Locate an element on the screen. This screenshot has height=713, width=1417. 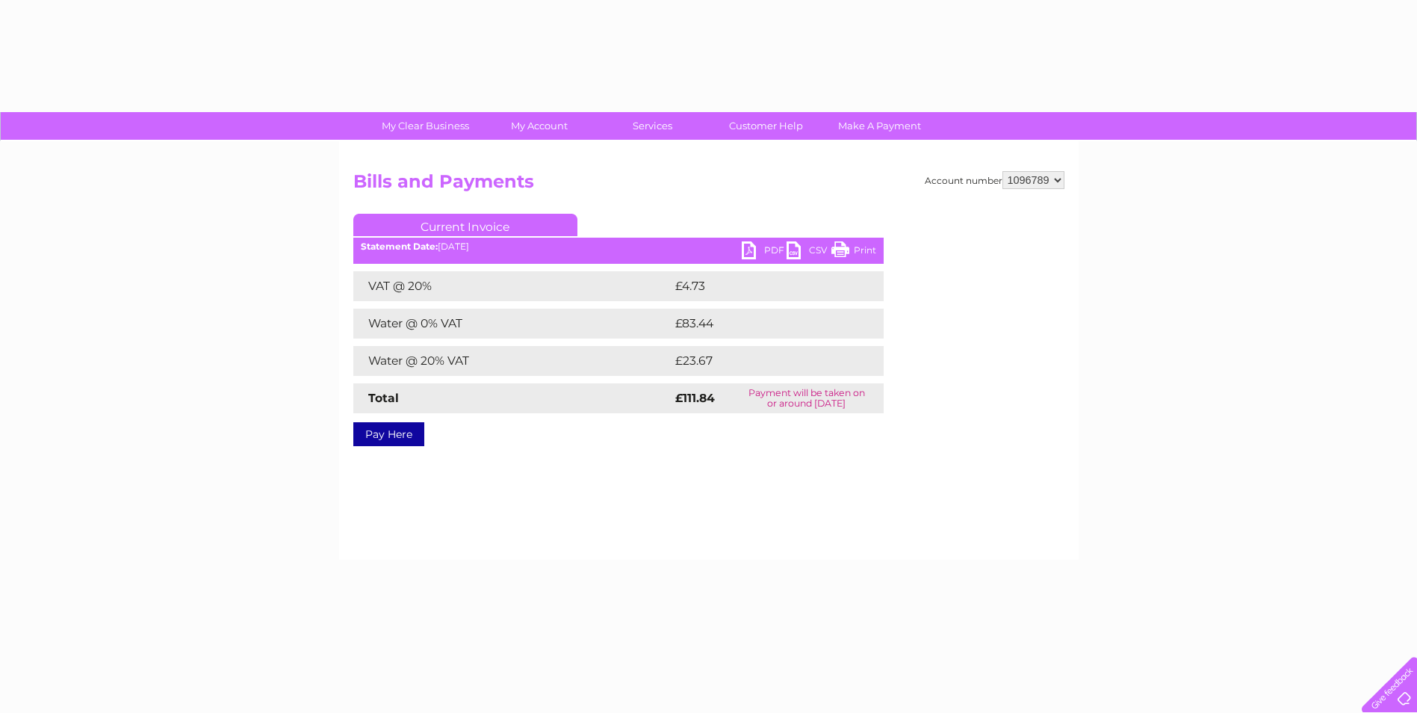
a: PDF is located at coordinates (764, 252).